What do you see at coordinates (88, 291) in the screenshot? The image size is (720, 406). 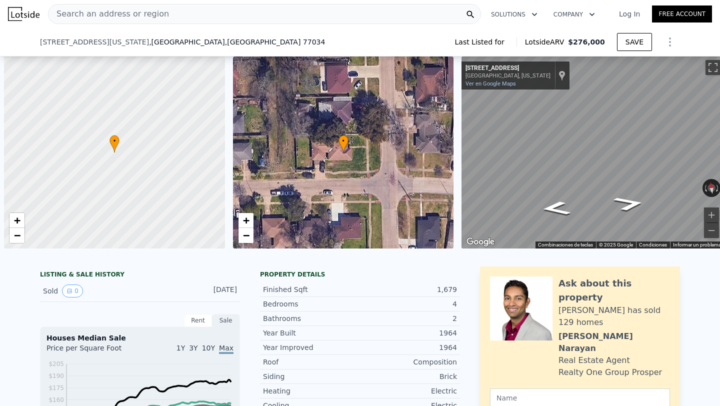 I see `div: Sold` at bounding box center [88, 291].